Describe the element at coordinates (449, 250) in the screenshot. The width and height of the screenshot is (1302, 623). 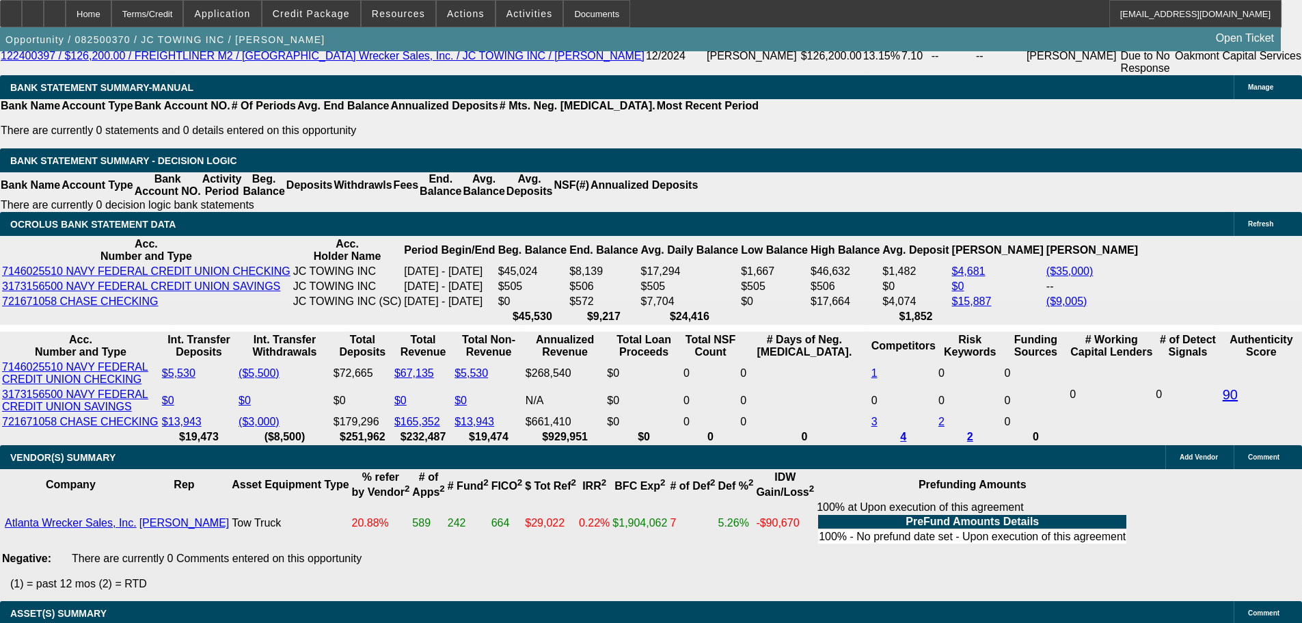
I see `th: Period Begin/End` at that location.